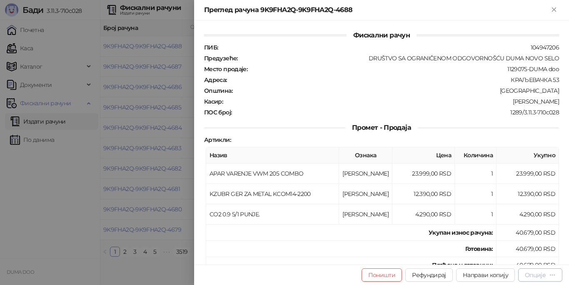 The width and height of the screenshot is (569, 285). I want to click on button: Опције, so click(540, 275).